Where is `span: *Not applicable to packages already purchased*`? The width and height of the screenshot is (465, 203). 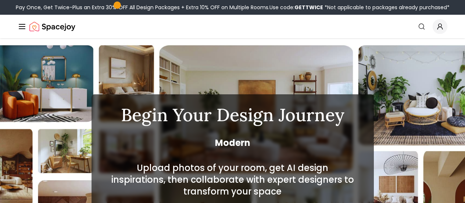 span: *Not applicable to packages already purchased* is located at coordinates (387, 7).